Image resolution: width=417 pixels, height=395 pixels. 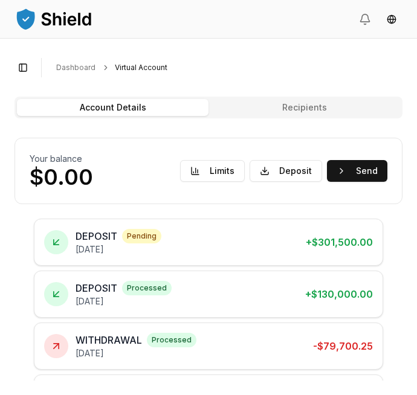 I want to click on a: Virtual Account, so click(x=141, y=68).